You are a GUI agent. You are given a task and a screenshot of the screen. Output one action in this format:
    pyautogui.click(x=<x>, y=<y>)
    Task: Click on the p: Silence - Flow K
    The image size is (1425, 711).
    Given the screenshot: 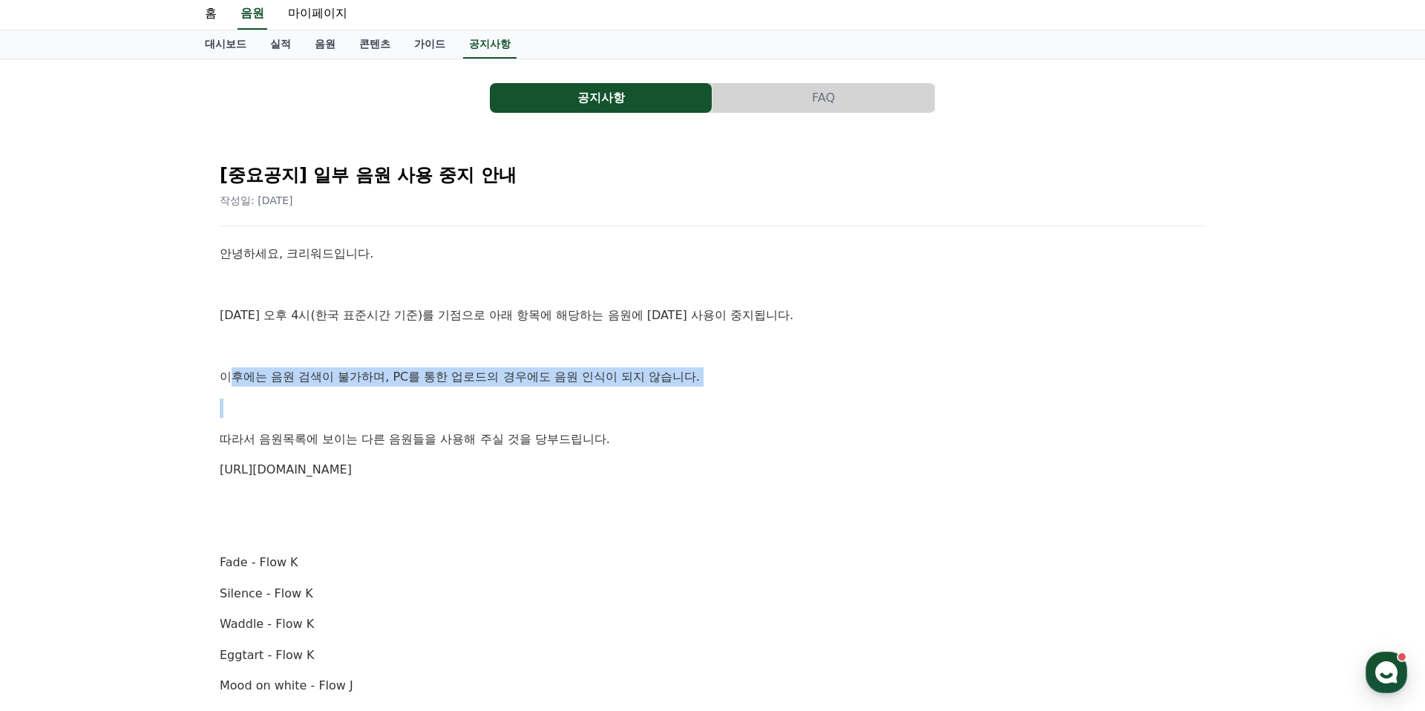 What is the action you would take?
    pyautogui.click(x=713, y=594)
    